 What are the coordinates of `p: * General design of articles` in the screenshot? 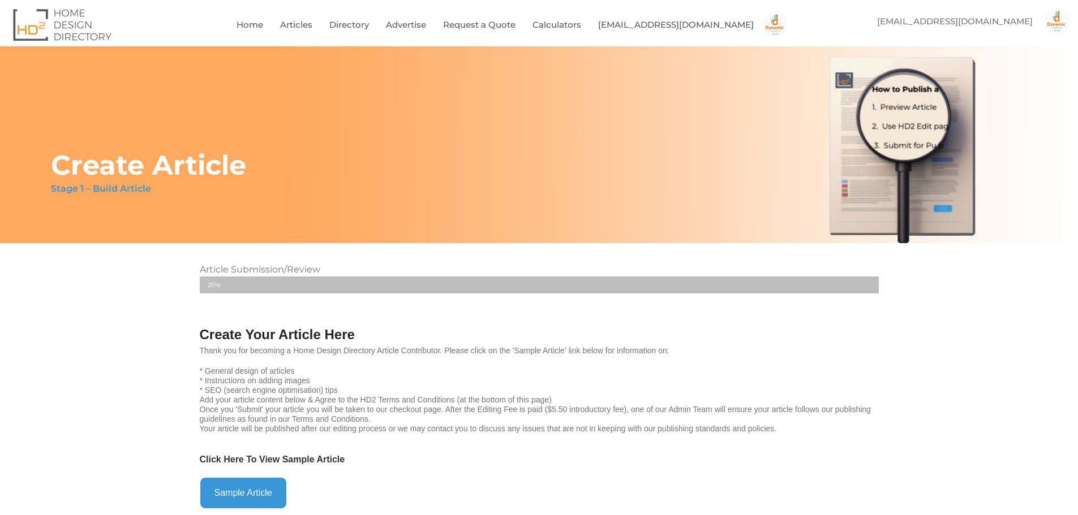 It's located at (539, 371).